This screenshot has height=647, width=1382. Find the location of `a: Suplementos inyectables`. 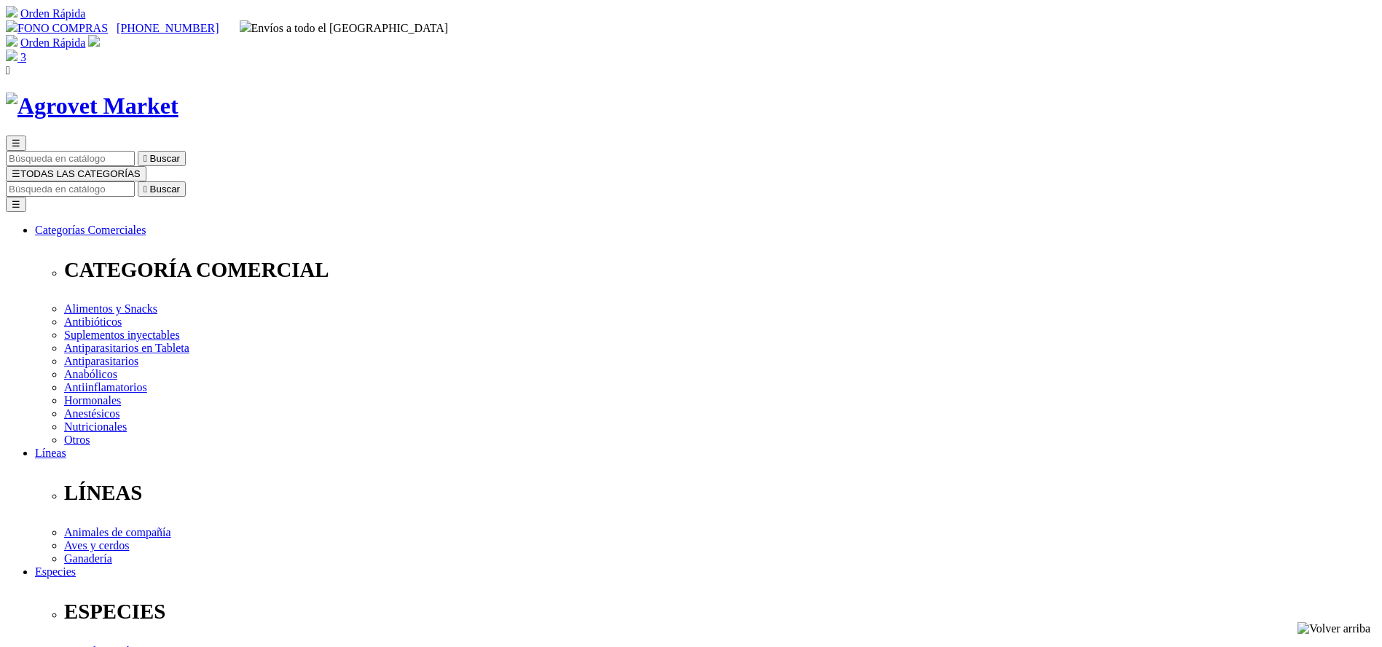

a: Suplementos inyectables is located at coordinates (122, 334).